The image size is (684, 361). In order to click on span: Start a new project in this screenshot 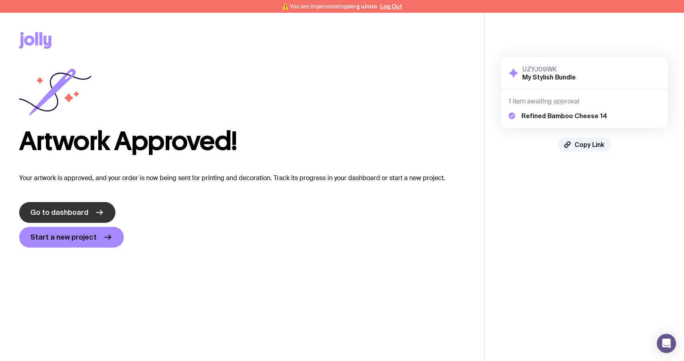, I will do `click(64, 237)`.